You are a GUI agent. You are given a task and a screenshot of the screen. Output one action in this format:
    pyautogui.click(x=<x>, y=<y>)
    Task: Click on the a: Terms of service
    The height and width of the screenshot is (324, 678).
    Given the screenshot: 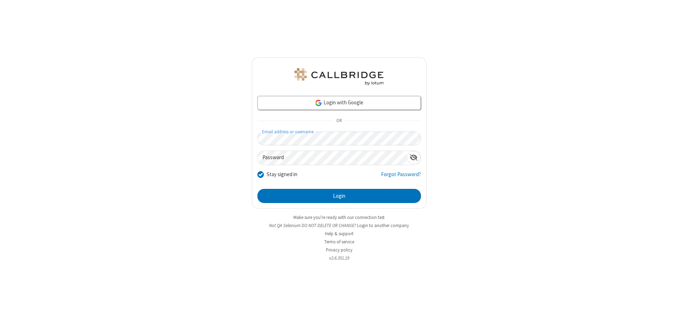 What is the action you would take?
    pyautogui.click(x=339, y=241)
    